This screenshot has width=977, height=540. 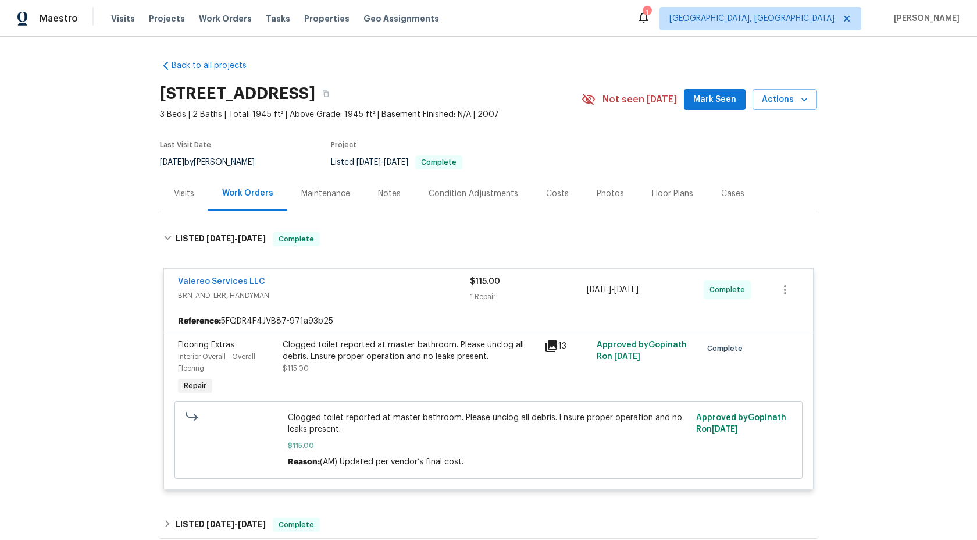 What do you see at coordinates (715, 99) in the screenshot?
I see `span: Mark Seen` at bounding box center [715, 99].